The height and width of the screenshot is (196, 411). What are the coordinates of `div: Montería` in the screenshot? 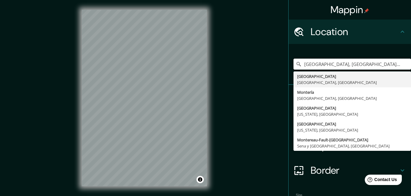 It's located at (352, 92).